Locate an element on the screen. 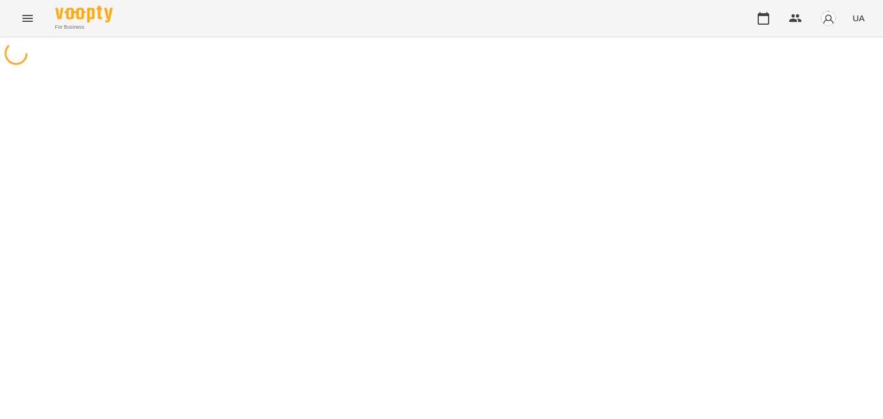 Image resolution: width=883 pixels, height=419 pixels. img: avatar_s.png is located at coordinates (828, 18).